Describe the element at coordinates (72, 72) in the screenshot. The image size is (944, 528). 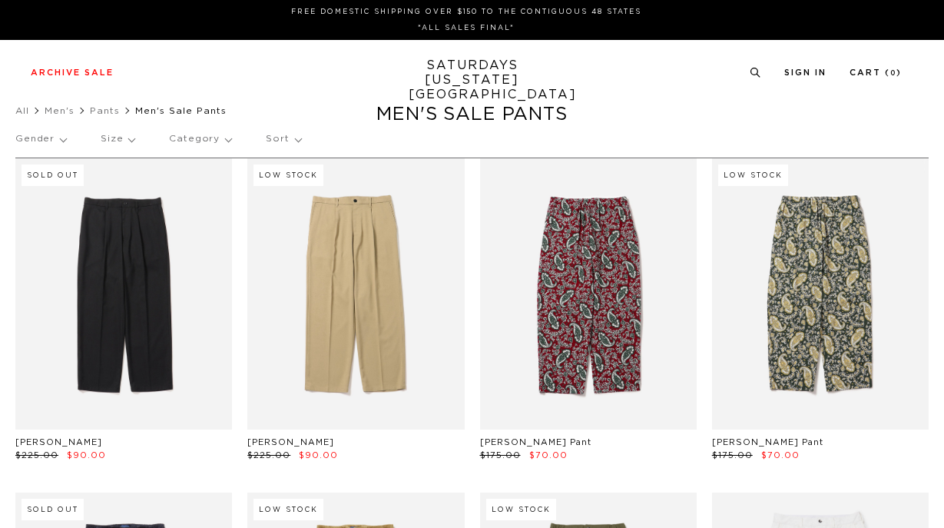
I see `a: Archive Sale` at that location.